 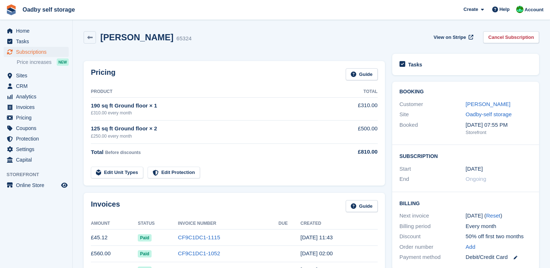 I want to click on a: Price increases NEW, so click(x=43, y=62).